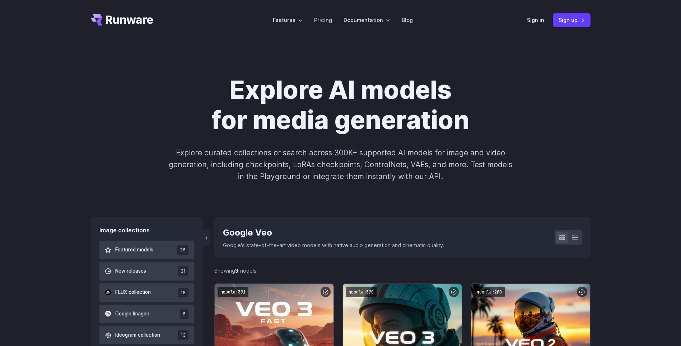 The width and height of the screenshot is (681, 346). What do you see at coordinates (184, 313) in the screenshot?
I see `span: 6` at bounding box center [184, 313].